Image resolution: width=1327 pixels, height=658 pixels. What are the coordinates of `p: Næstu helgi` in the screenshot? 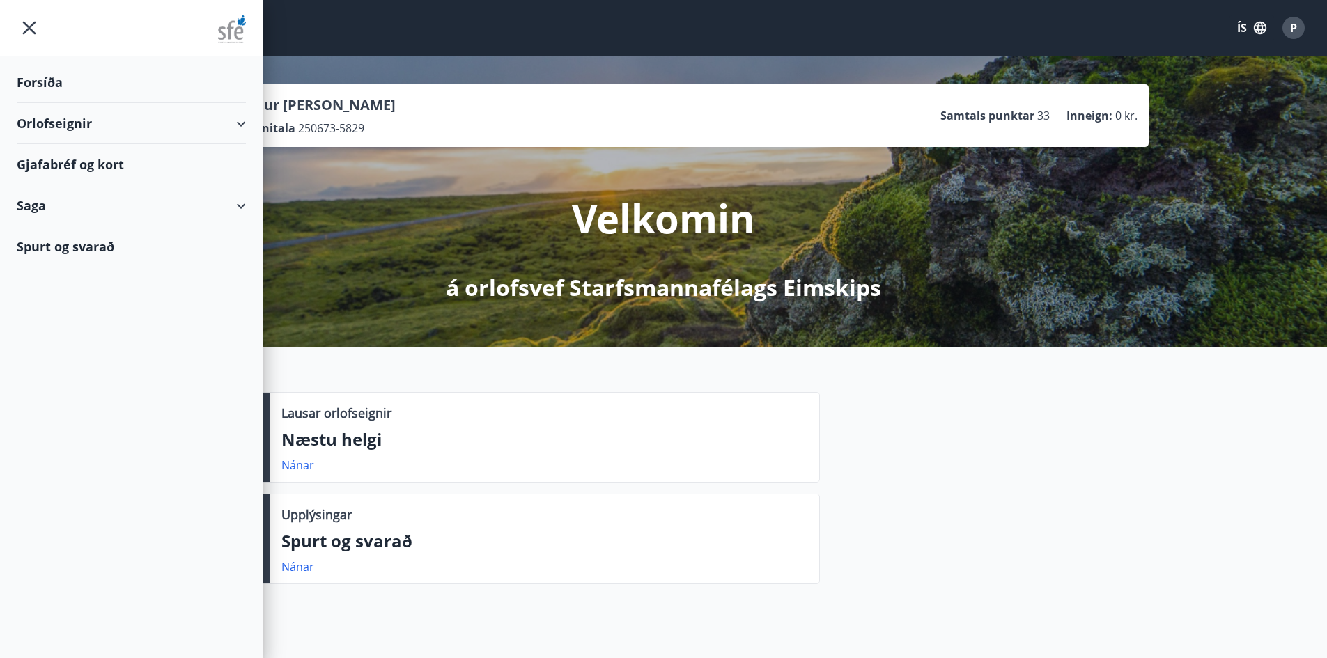 It's located at (545, 440).